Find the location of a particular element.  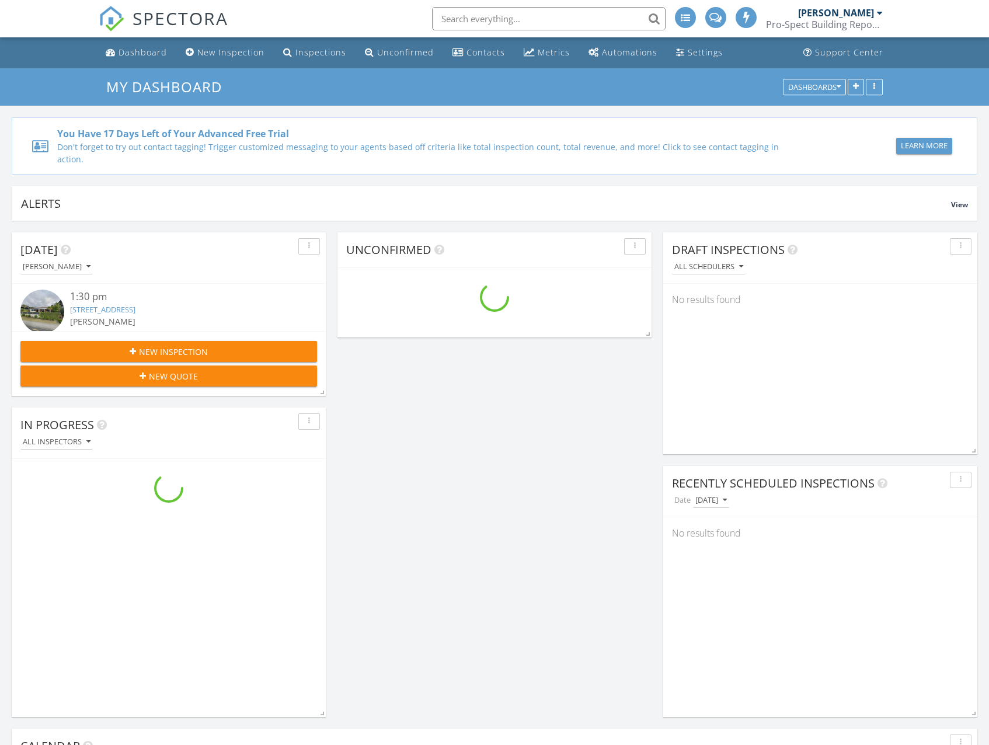

button: Dashboards is located at coordinates (814, 87).